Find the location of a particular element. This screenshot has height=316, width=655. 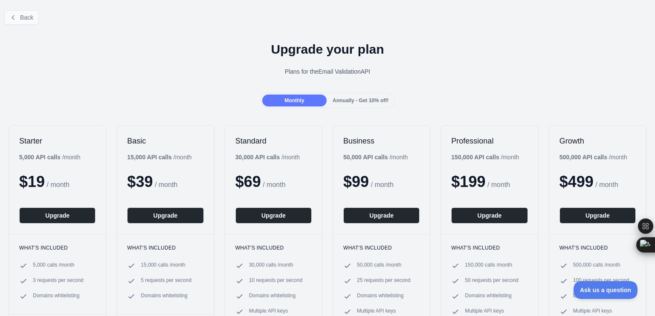

h2: Professional is located at coordinates (489, 141).